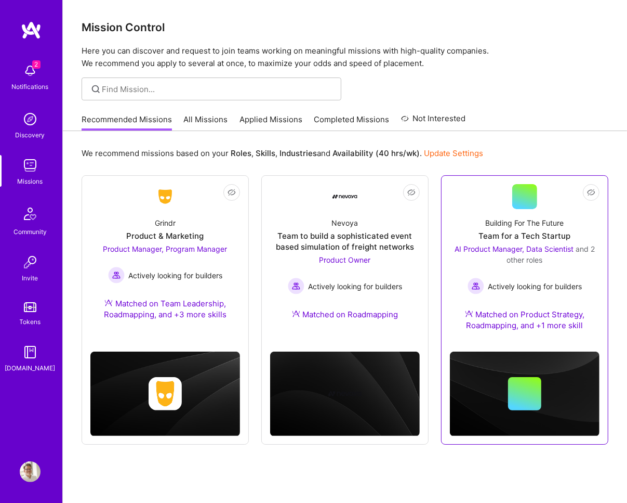 The height and width of the screenshot is (503, 627). What do you see at coordinates (525, 320) in the screenshot?
I see `div: Matched on Product Strategy, Roadmapping, and +1 more skill` at bounding box center [525, 320].